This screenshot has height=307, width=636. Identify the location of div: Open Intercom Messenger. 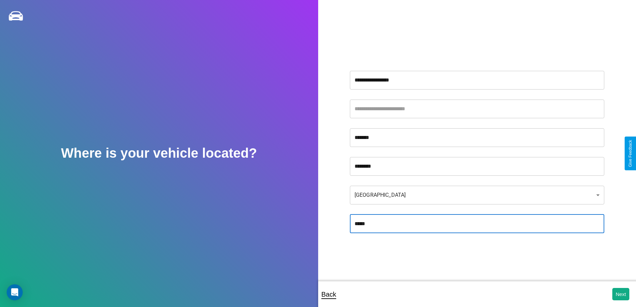
(15, 292).